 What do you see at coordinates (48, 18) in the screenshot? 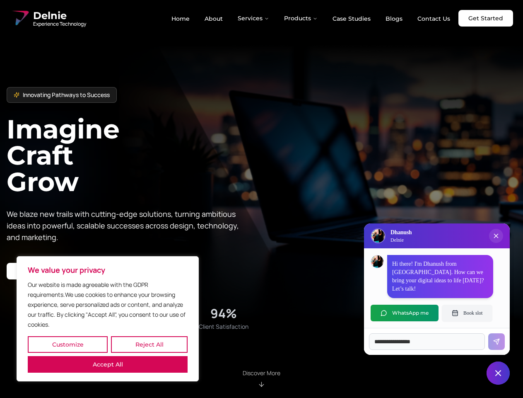
I see `a: Delnie Logo Full` at bounding box center [48, 18].